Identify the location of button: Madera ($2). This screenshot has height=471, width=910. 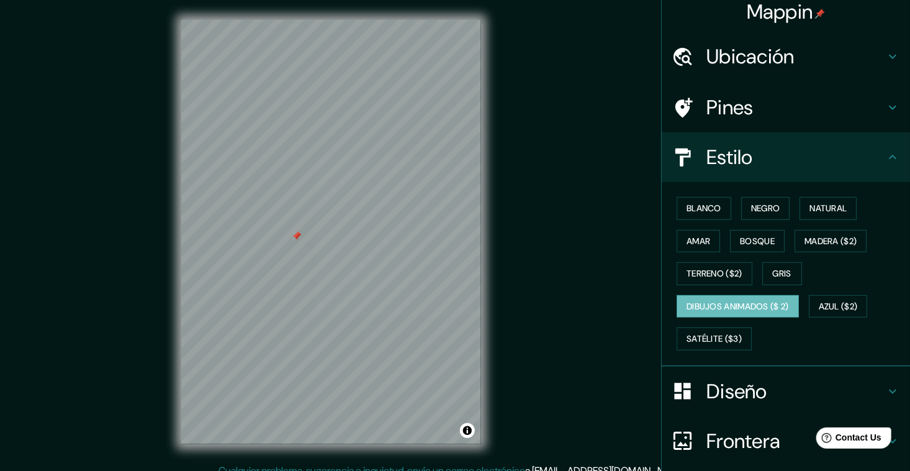
(831, 241).